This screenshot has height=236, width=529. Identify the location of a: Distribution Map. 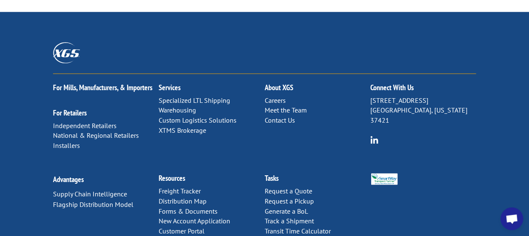
(183, 201).